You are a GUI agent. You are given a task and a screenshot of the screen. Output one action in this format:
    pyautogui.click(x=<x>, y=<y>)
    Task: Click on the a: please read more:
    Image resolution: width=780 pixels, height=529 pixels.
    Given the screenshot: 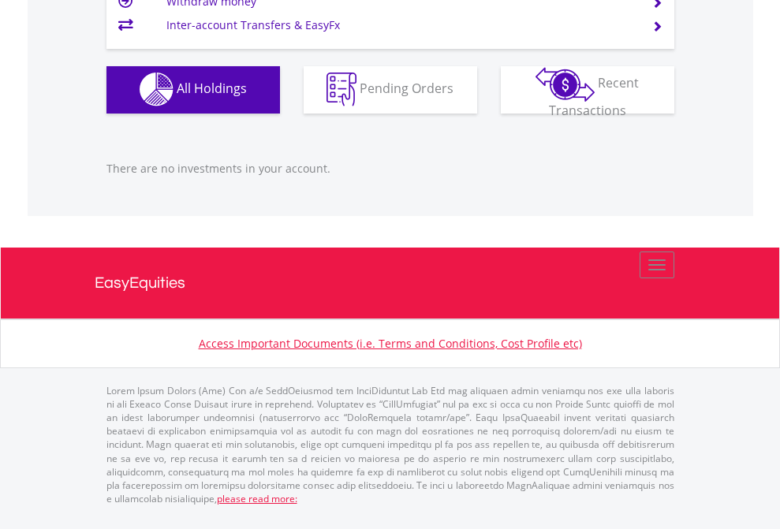 What is the action you would take?
    pyautogui.click(x=257, y=498)
    